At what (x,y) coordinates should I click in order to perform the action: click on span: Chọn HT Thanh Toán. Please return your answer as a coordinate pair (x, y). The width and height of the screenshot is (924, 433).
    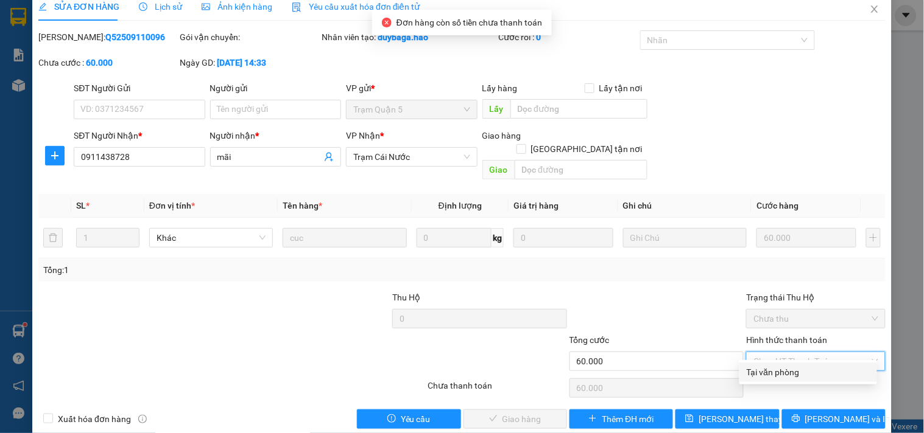
    Looking at the image, I should click on (815, 362).